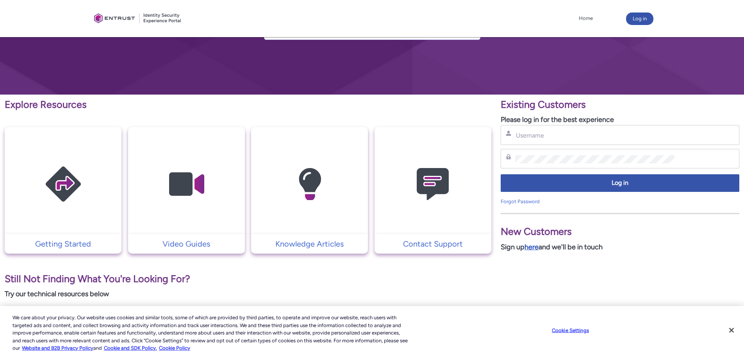 The height and width of the screenshot is (356, 744). What do you see at coordinates (620, 232) in the screenshot?
I see `p: New Customers` at bounding box center [620, 232].